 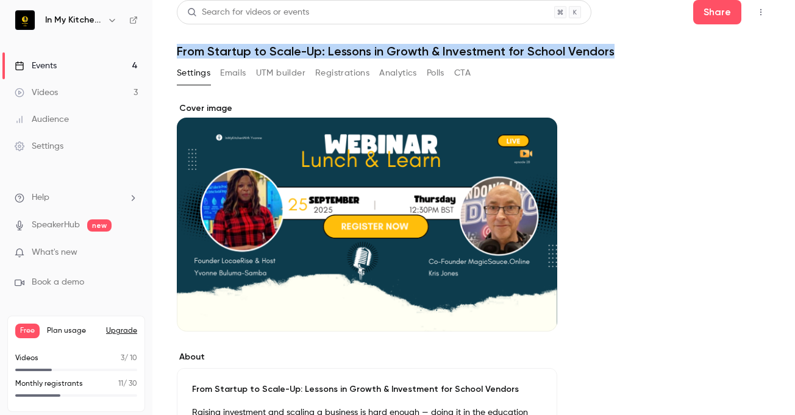 I want to click on h1: From Startup to Scale-Up: Lessons in Growth & Investment for School Vendors, so click(x=474, y=51).